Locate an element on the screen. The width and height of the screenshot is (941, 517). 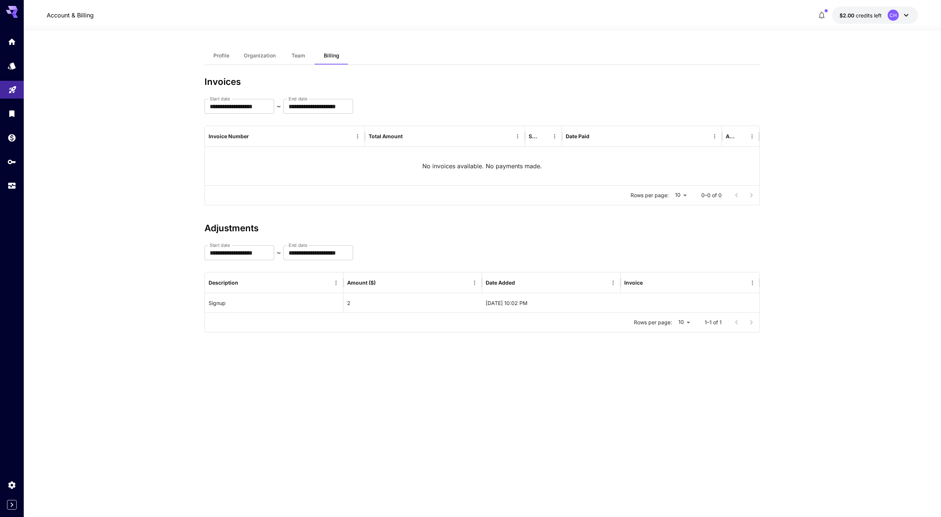
div: Models is located at coordinates (12, 63).